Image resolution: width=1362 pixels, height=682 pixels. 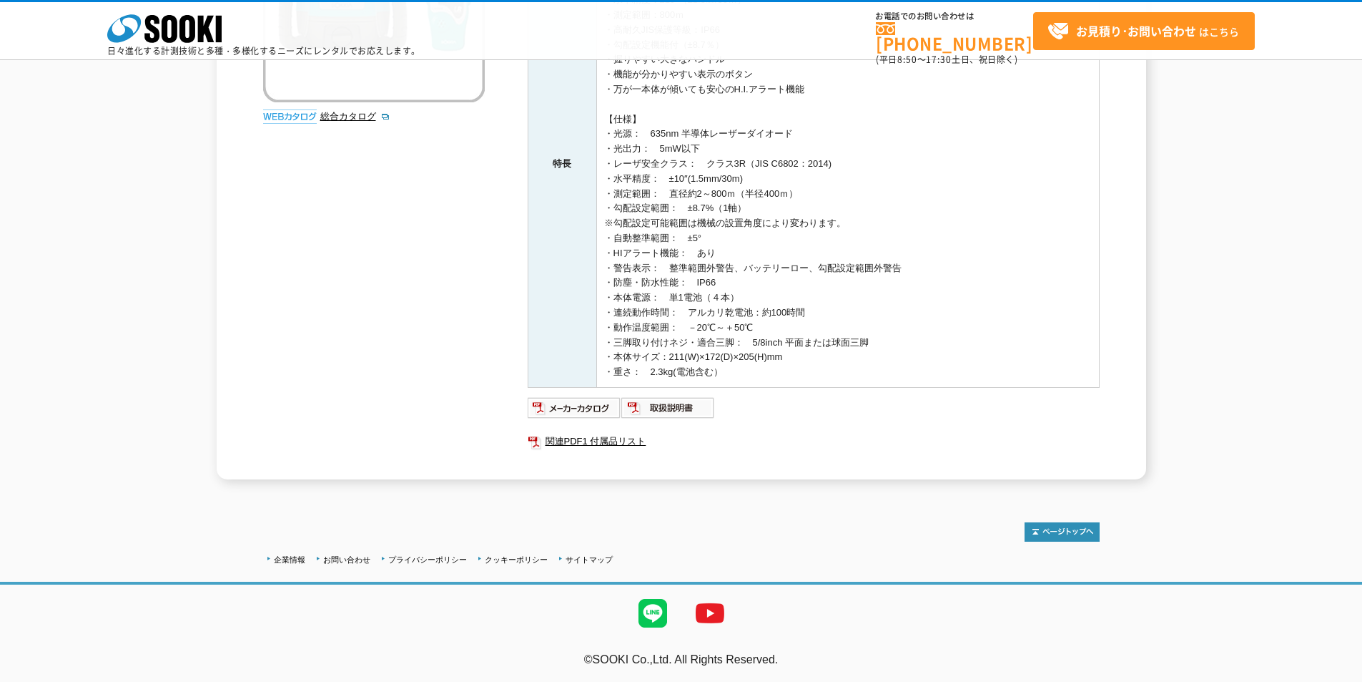 What do you see at coordinates (290, 117) in the screenshot?
I see `img: webカタログ` at bounding box center [290, 117].